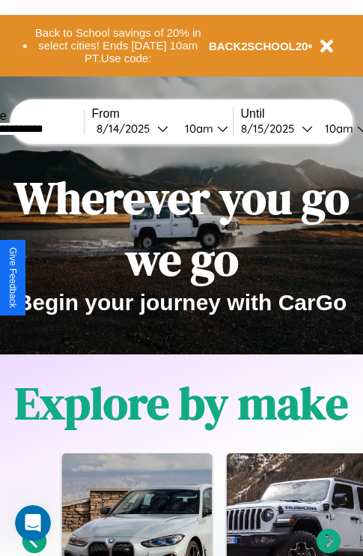 This screenshot has width=363, height=556. I want to click on b: BACK2SCHOOL20, so click(258, 46).